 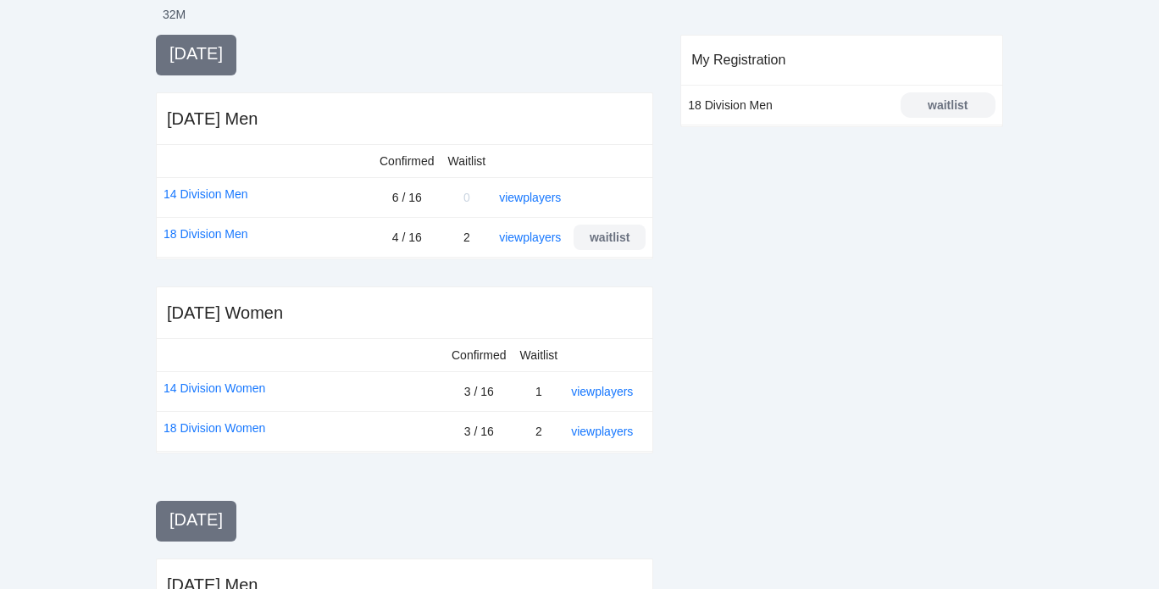 I want to click on span: 0, so click(x=467, y=197).